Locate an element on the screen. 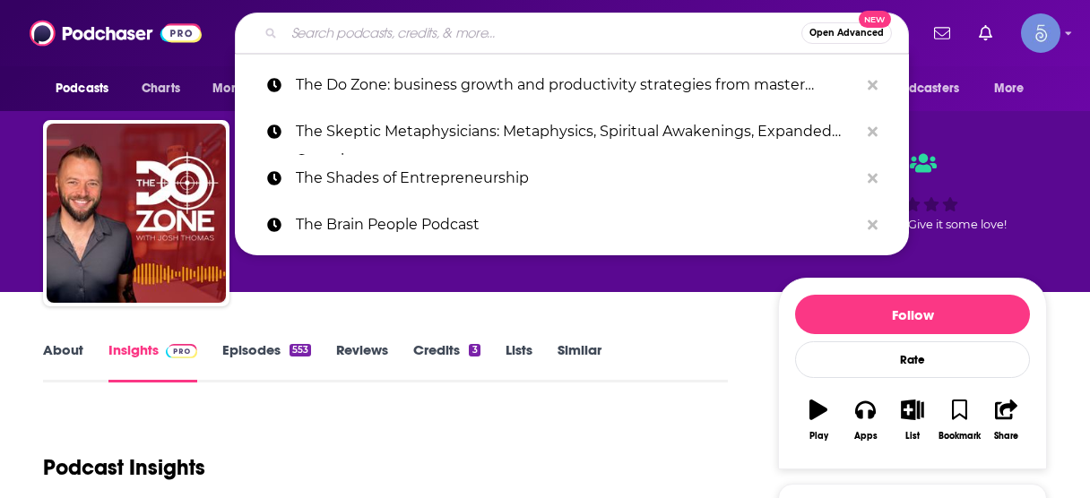 This screenshot has width=1090, height=498. button: Open AdvancedNew is located at coordinates (846, 33).